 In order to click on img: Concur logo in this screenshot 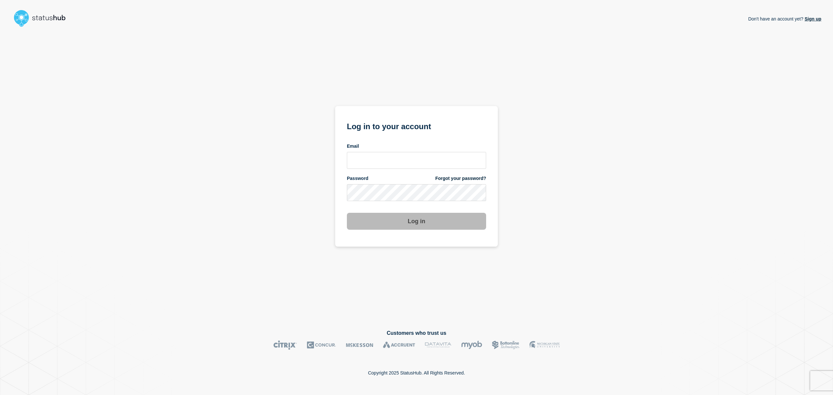, I will do `click(322, 345)`.